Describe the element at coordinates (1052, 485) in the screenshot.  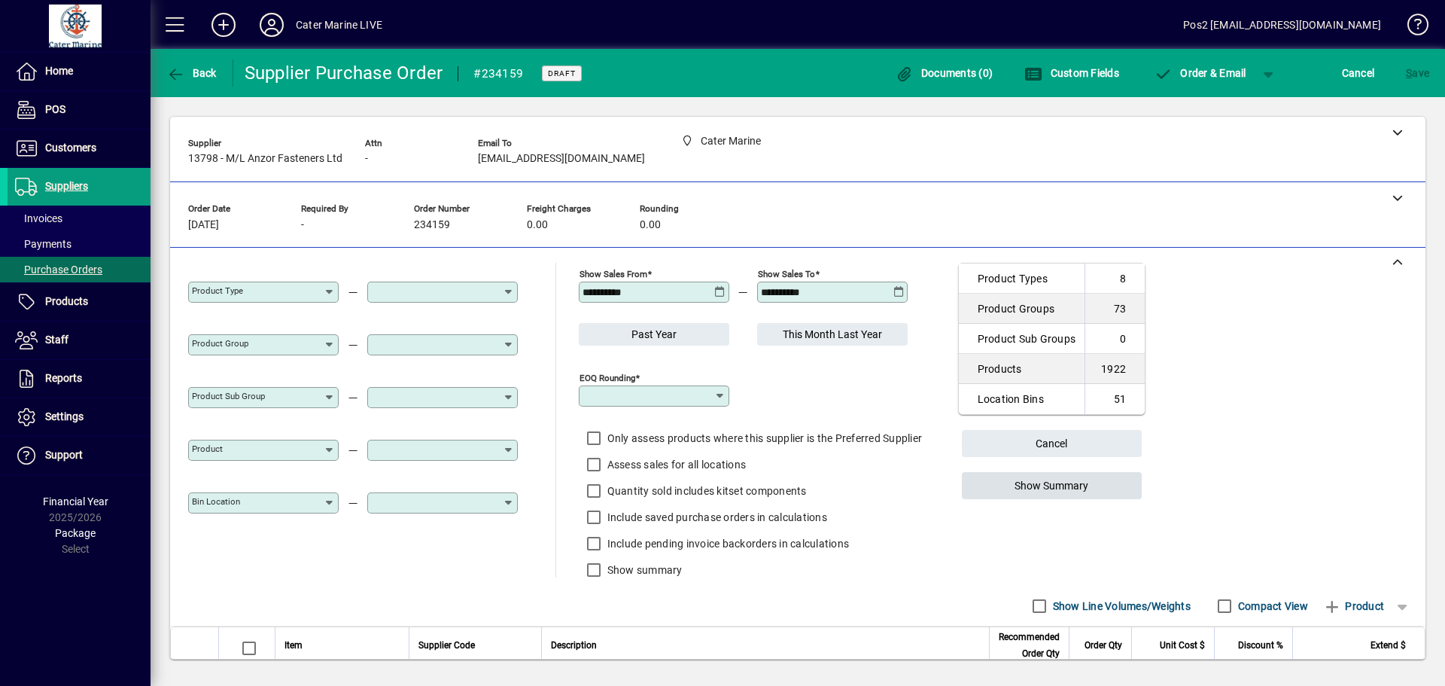
I see `button: Show Summary` at that location.